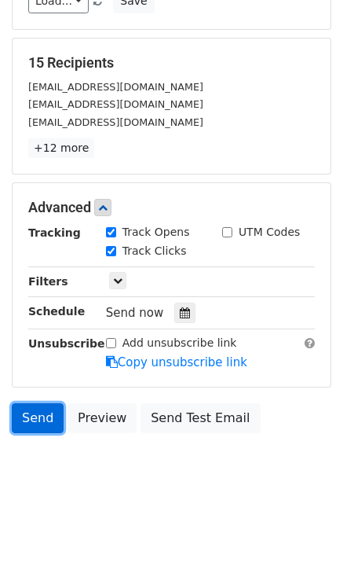 This screenshot has width=343, height=566. Describe the element at coordinates (155, 251) in the screenshot. I see `label: Track Clicks` at that location.